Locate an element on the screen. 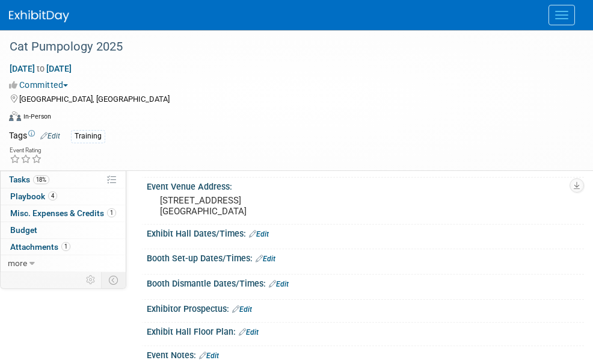 This screenshot has height=360, width=593. span: 4 is located at coordinates (52, 195).